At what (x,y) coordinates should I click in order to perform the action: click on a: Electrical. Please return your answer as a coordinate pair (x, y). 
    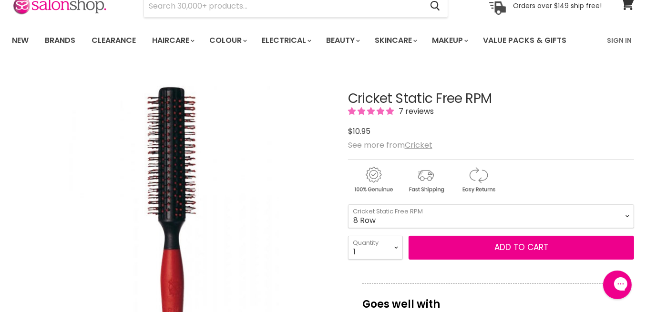
    Looking at the image, I should click on (286, 41).